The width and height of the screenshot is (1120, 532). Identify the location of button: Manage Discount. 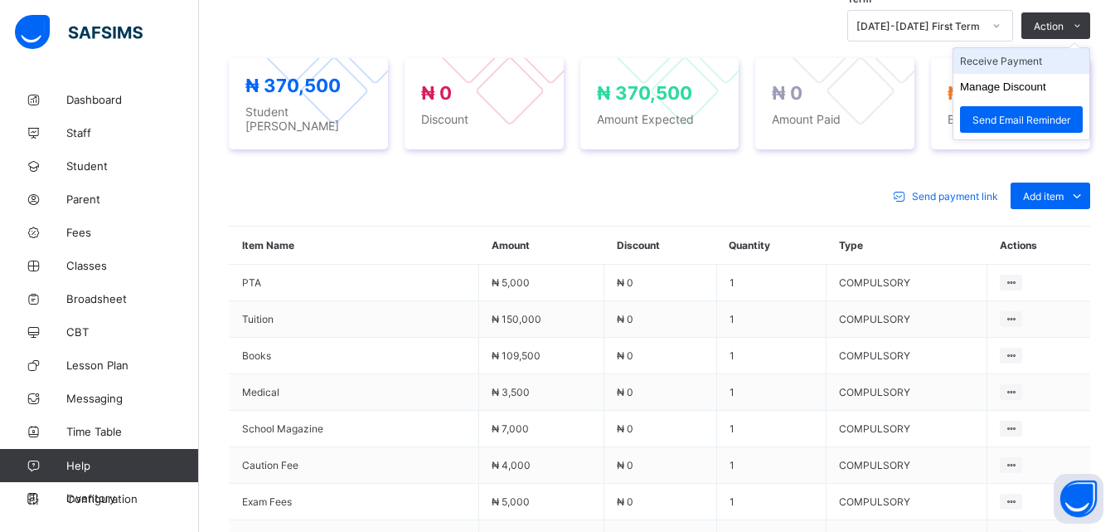
(1004, 86).